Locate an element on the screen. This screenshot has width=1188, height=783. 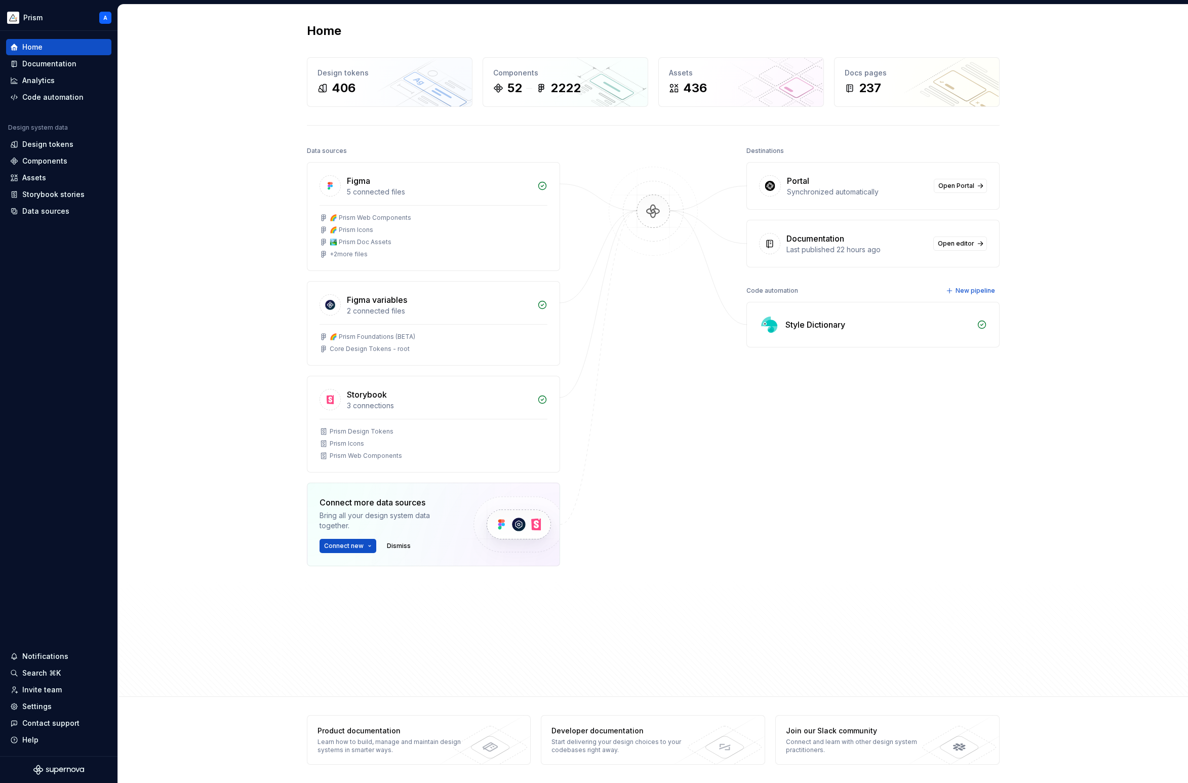
a: Join our Slack communityConnect and learn with other design system practitioners. is located at coordinates (887, 740).